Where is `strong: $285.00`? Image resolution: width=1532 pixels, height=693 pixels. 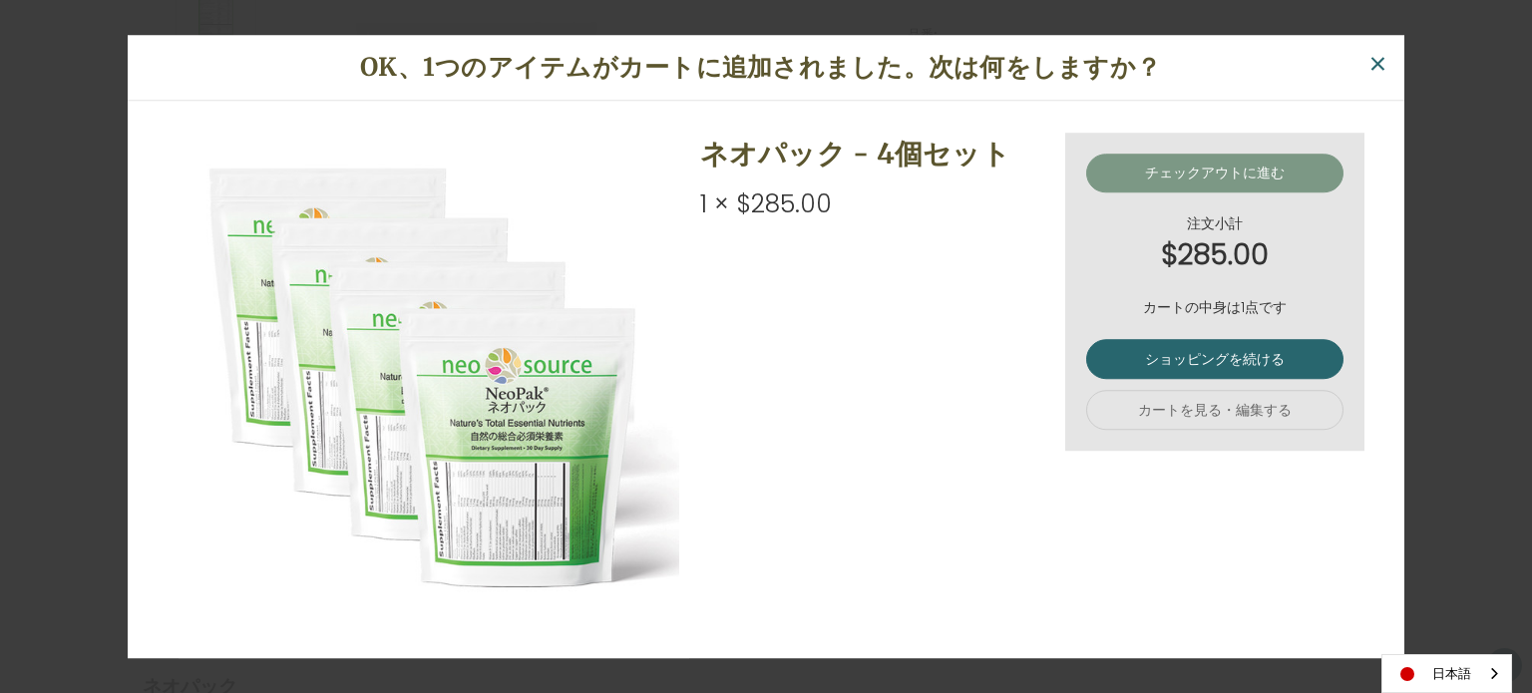 strong: $285.00 is located at coordinates (1215, 256).